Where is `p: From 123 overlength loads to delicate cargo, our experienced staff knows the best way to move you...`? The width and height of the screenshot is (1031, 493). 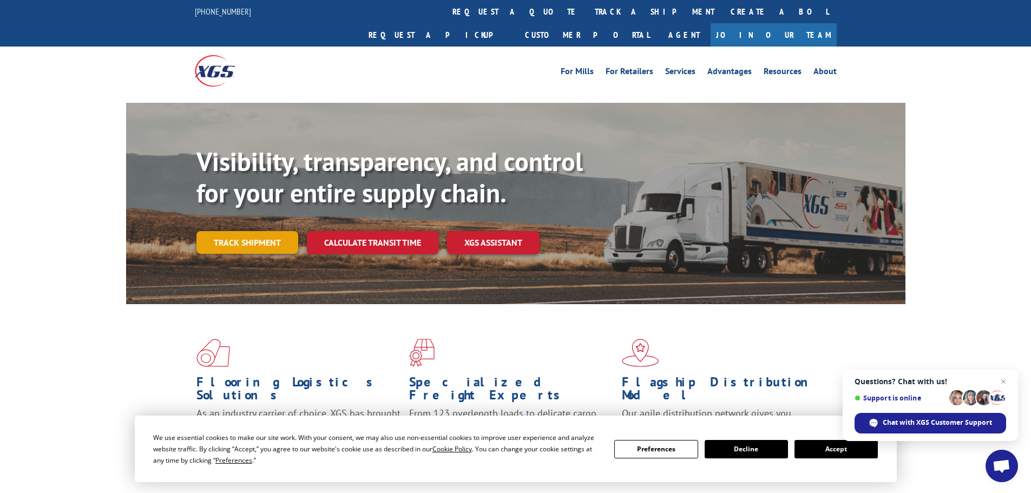
p: From 123 overlength loads to delicate cargo, our experienced staff knows the best way to move you... is located at coordinates (511, 431).